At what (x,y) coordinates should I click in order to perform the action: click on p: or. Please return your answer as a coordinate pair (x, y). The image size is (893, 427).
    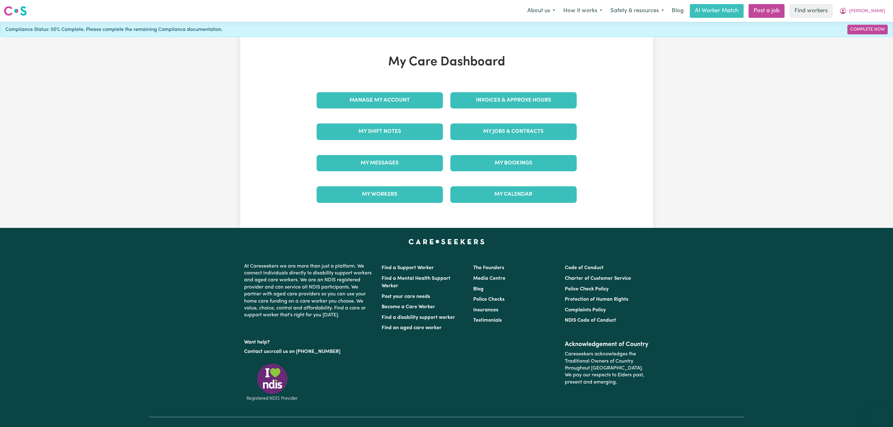
    Looking at the image, I should click on (309, 352).